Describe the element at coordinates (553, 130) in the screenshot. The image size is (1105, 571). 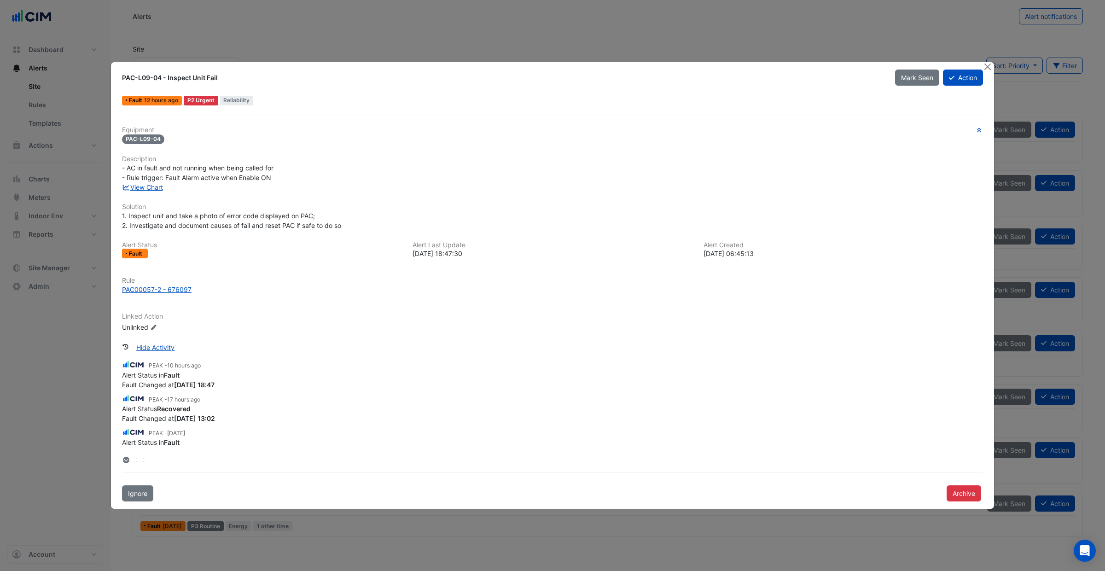
I see `h6: Equipment` at that location.